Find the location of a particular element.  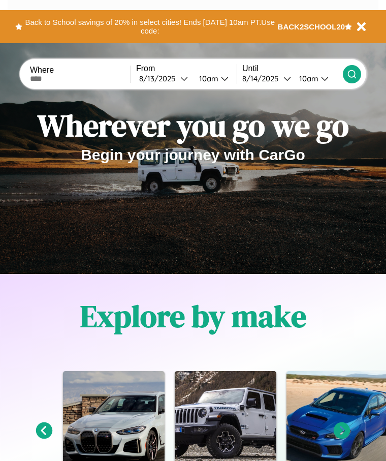

b: BACK2SCHOOL20 is located at coordinates (312, 26).